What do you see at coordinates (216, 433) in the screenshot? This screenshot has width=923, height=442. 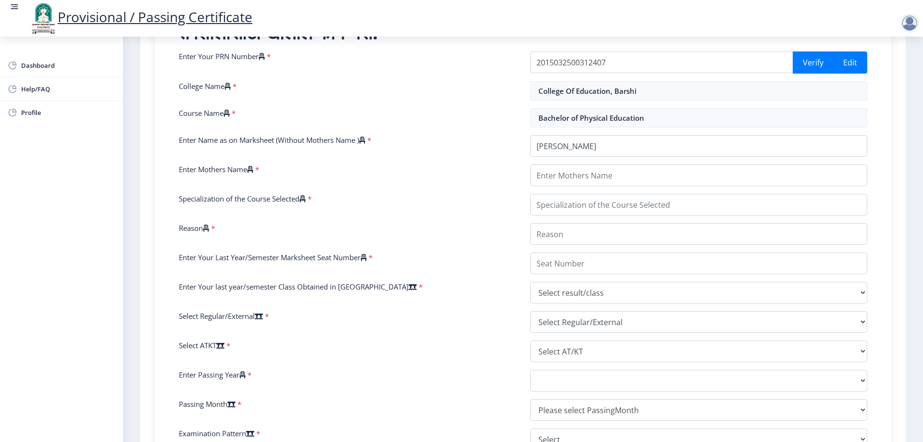 I see `label: Examination Pattern` at bounding box center [216, 433].